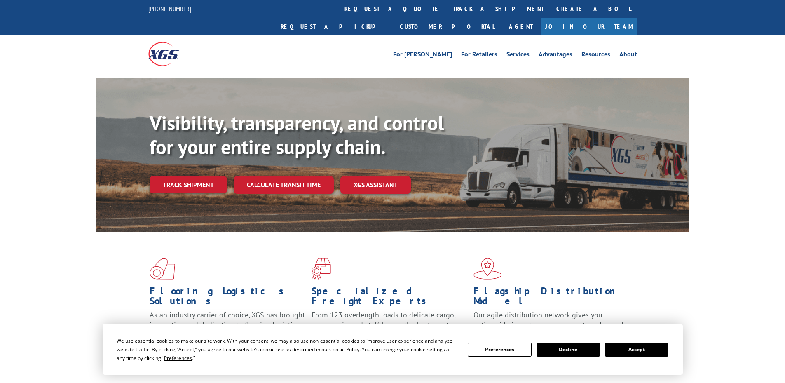  I want to click on p: From 123 overlength loads to delicate cargo, our experienced staff knows the best way to move you..., so click(389, 328).